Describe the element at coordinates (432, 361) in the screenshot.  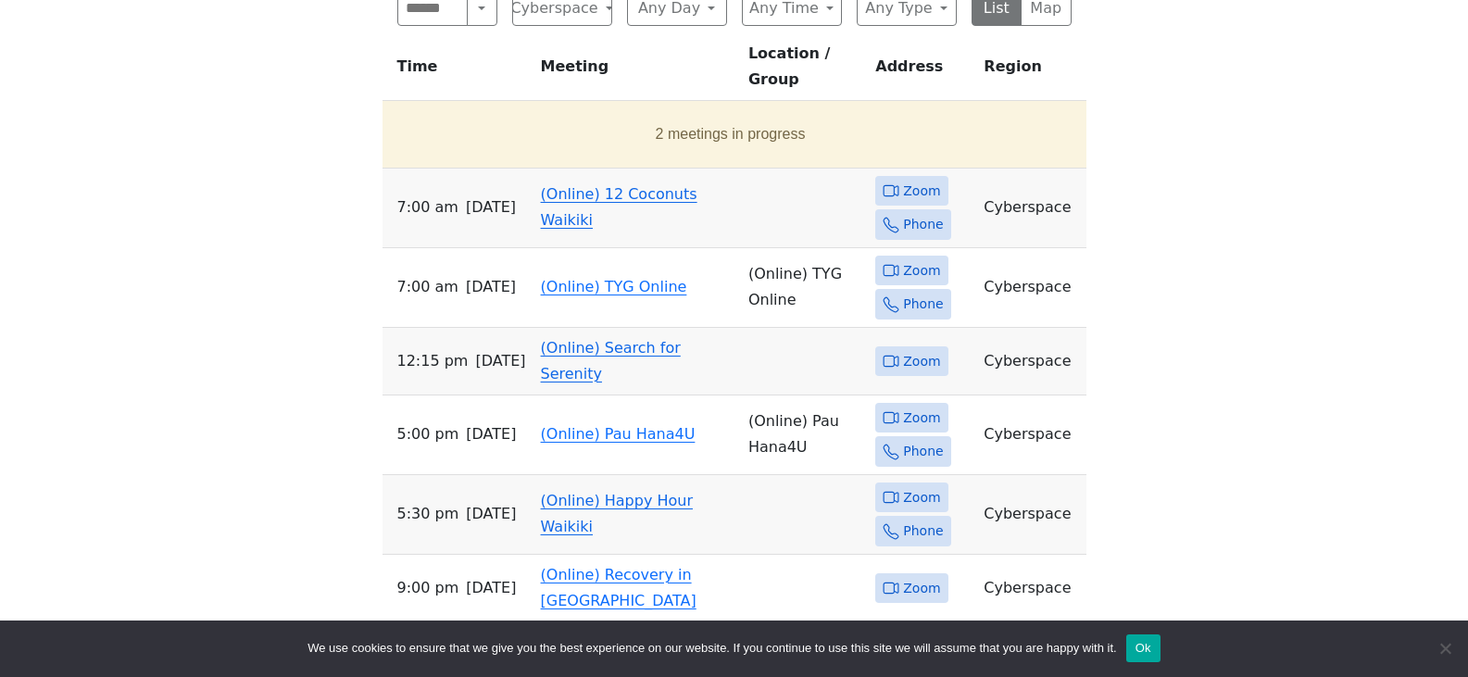
I see `span: 12:15 PM` at that location.